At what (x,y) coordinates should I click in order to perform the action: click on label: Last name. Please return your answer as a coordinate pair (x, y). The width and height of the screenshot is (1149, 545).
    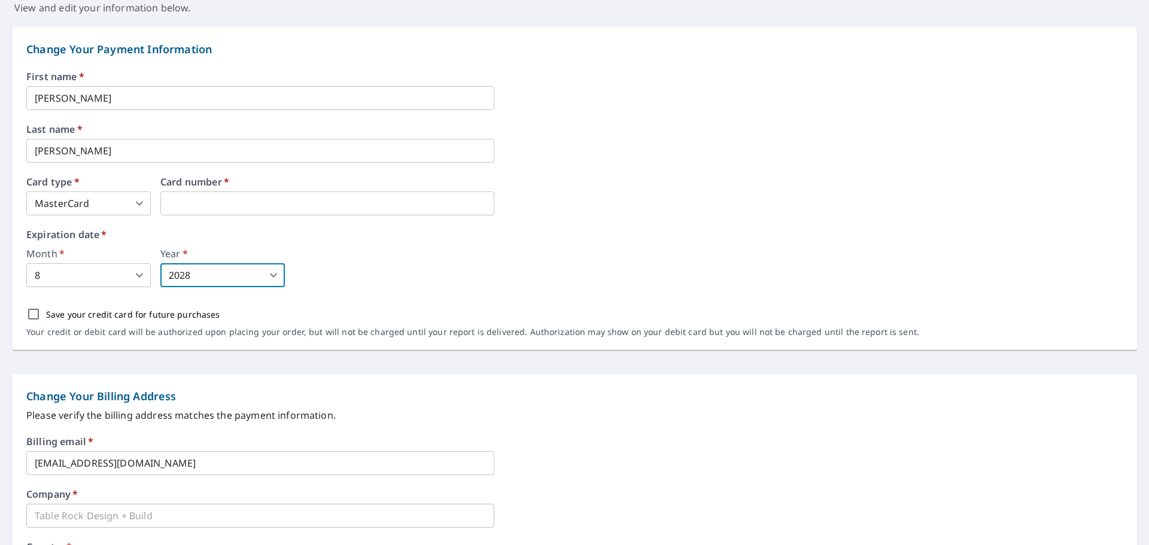
    Looking at the image, I should click on (575, 129).